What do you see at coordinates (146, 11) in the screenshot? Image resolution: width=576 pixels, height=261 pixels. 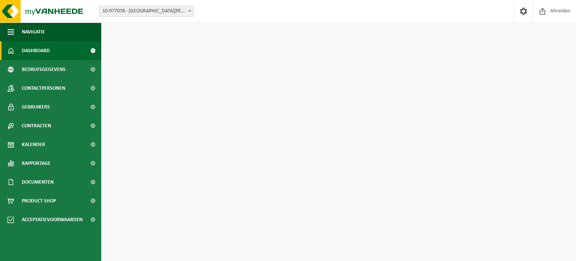 I see `span: 10-977078 - BREYNE, ARNO - GELUWE` at bounding box center [146, 11].